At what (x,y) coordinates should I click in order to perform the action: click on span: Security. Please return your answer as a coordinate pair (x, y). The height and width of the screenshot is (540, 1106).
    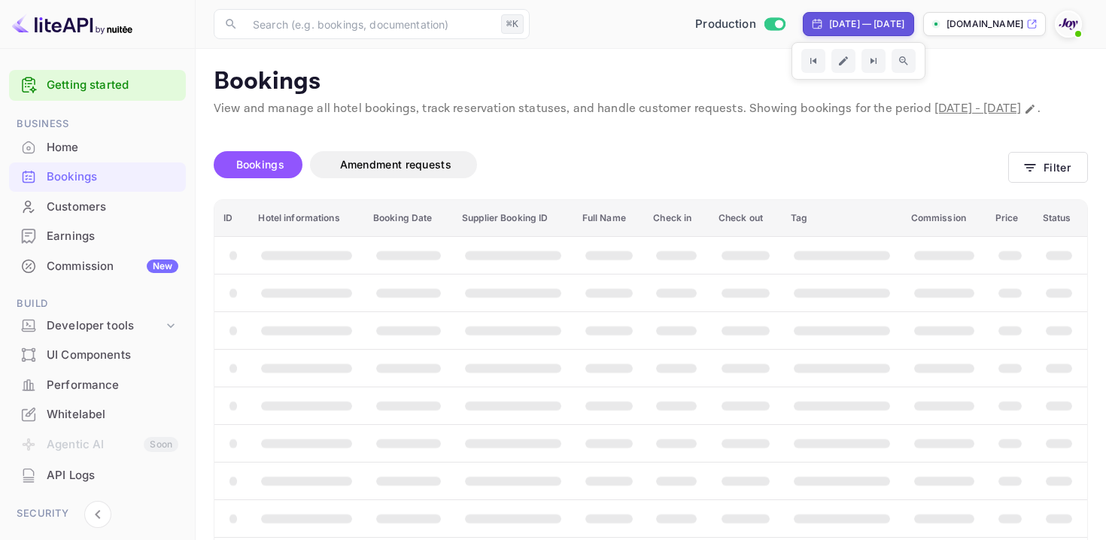
    Looking at the image, I should click on (97, 514).